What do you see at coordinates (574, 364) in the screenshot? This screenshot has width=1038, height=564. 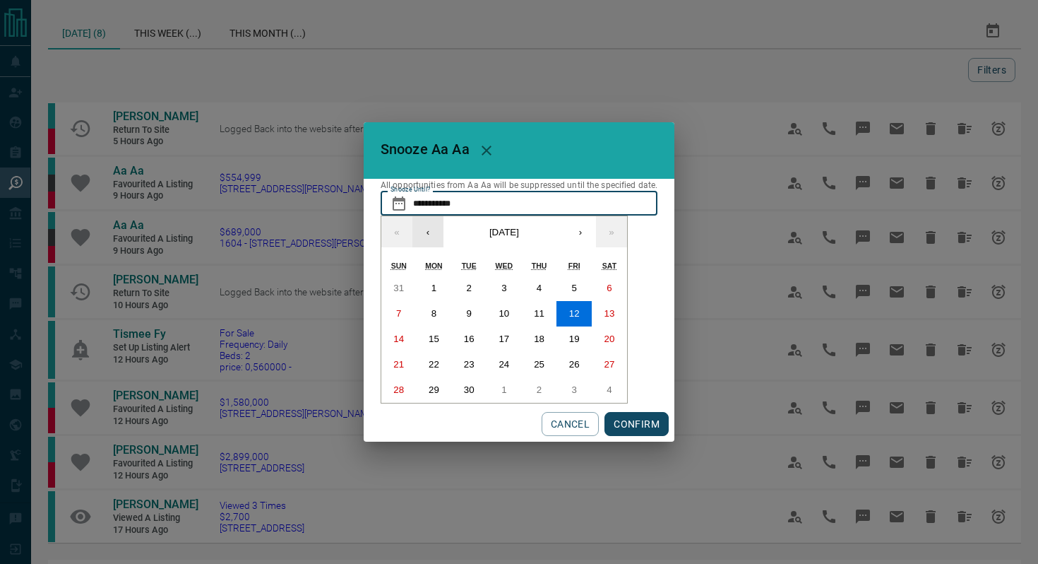 I see `abbr: September 26, 2025` at bounding box center [574, 364].